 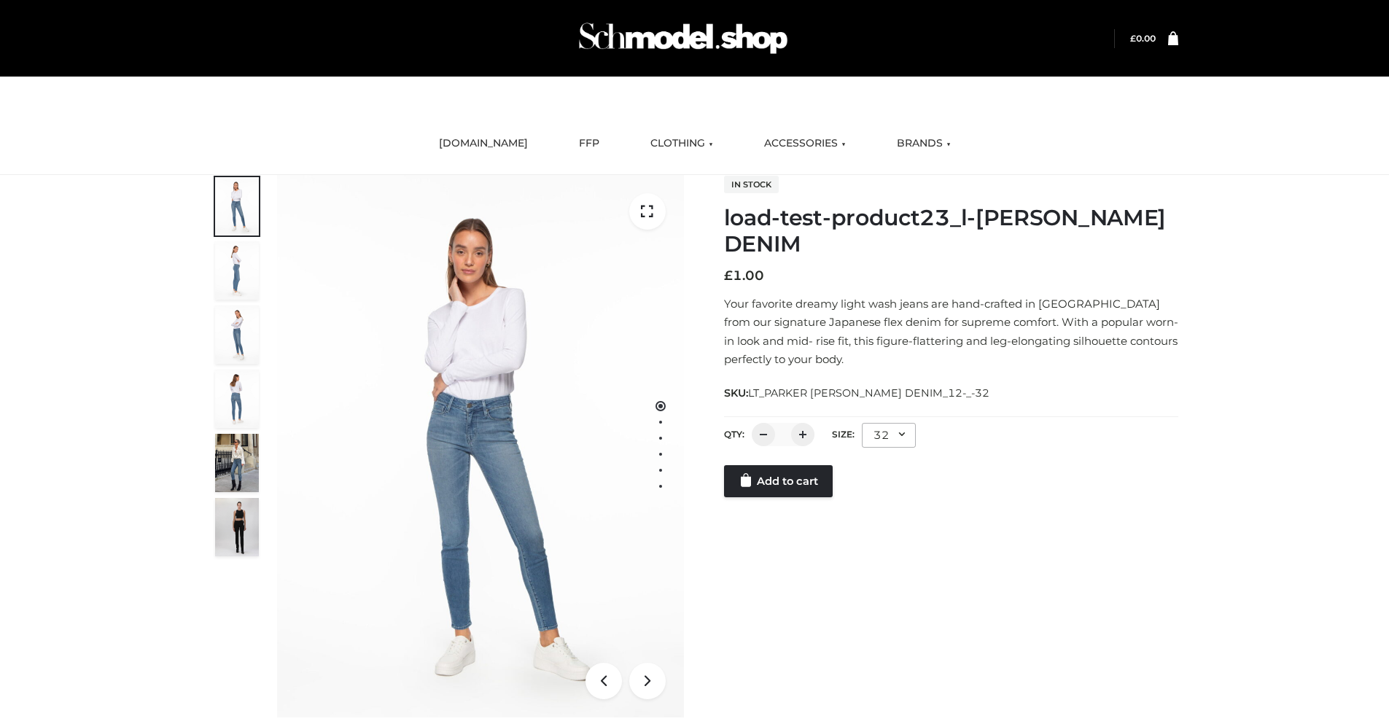 What do you see at coordinates (683, 38) in the screenshot?
I see `a: Schmodel Admin 964` at bounding box center [683, 38].